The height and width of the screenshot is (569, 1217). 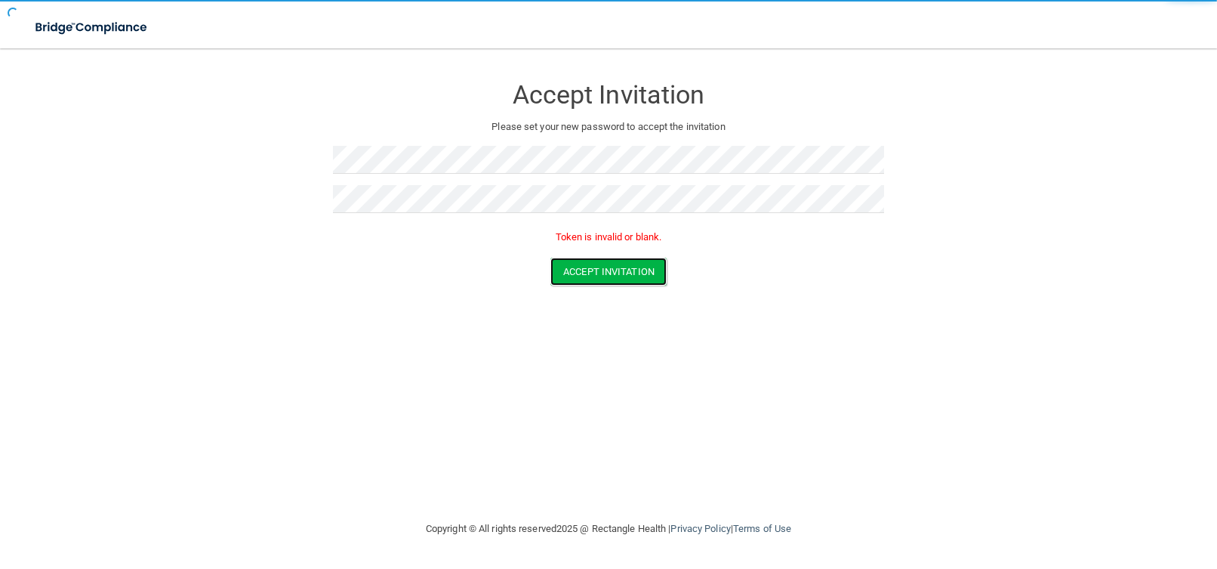 I want to click on p: Please set your new password to accept the invitation, so click(x=609, y=127).